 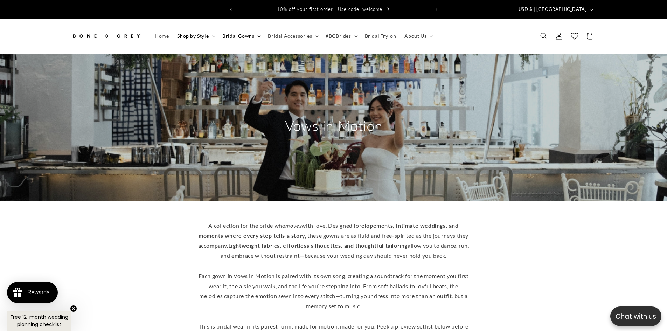 What do you see at coordinates (636, 316) in the screenshot?
I see `p: Chat with us` at bounding box center [636, 316].